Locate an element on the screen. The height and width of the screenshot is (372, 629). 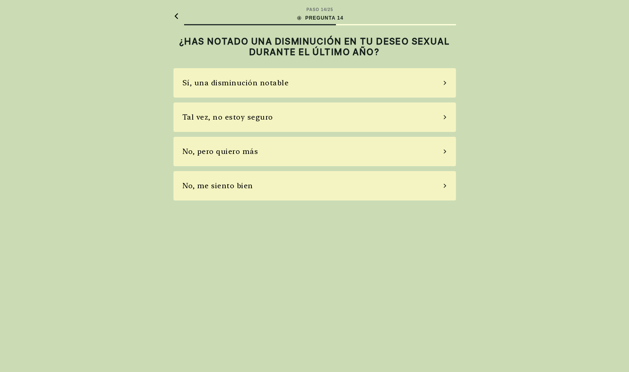
div: No, pero quiero más is located at coordinates (220, 151).